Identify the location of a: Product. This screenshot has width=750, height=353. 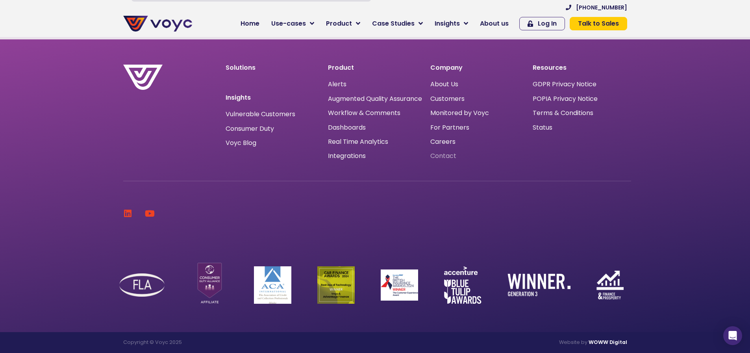
(343, 24).